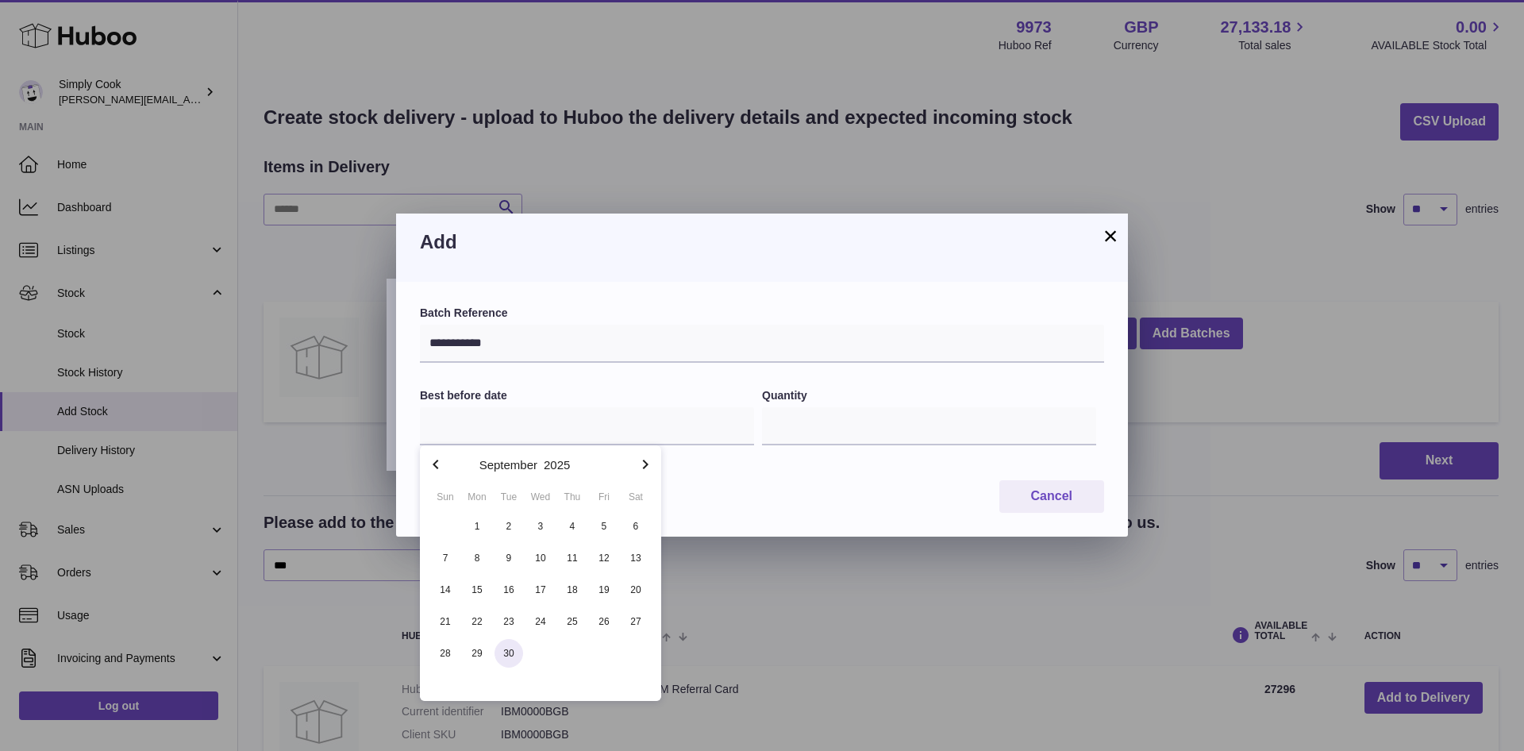  I want to click on button: Cancel, so click(1052, 496).